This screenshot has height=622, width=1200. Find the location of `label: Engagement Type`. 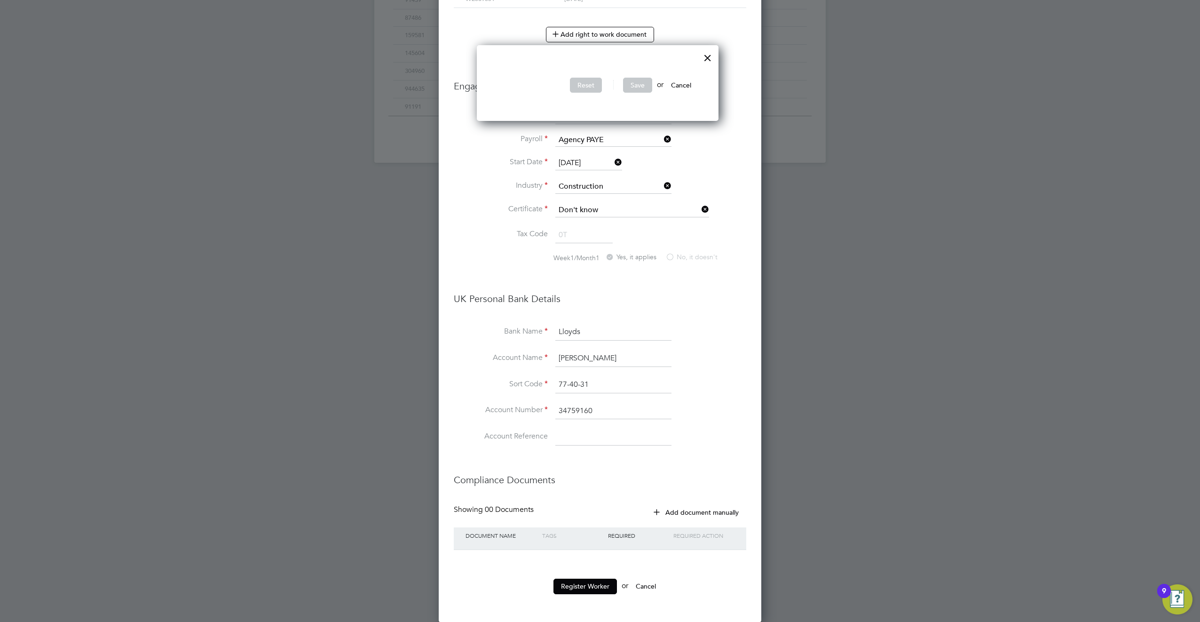

label: Engagement Type is located at coordinates (501, 116).